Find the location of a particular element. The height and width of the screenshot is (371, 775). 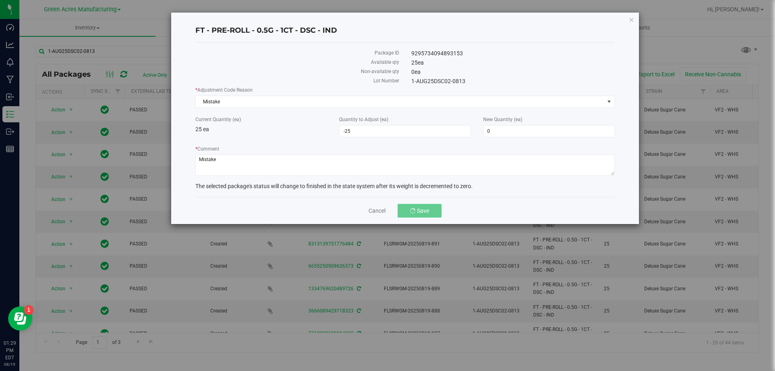

div: 9295734094893153 is located at coordinates (513, 53).